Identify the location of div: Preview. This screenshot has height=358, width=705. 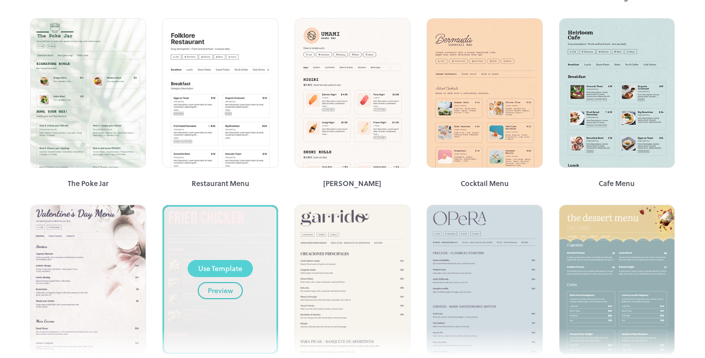
(220, 290).